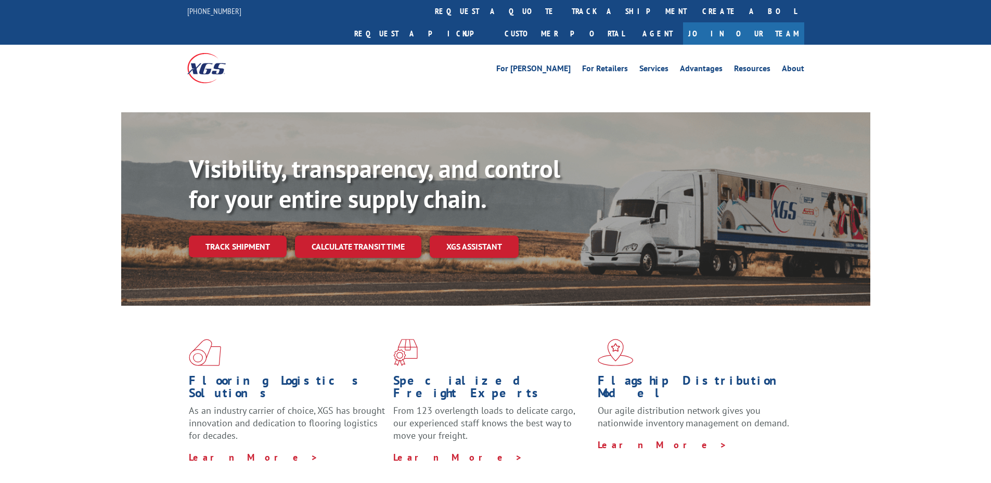 Image resolution: width=991 pixels, height=483 pixels. I want to click on a: Advantages, so click(702, 70).